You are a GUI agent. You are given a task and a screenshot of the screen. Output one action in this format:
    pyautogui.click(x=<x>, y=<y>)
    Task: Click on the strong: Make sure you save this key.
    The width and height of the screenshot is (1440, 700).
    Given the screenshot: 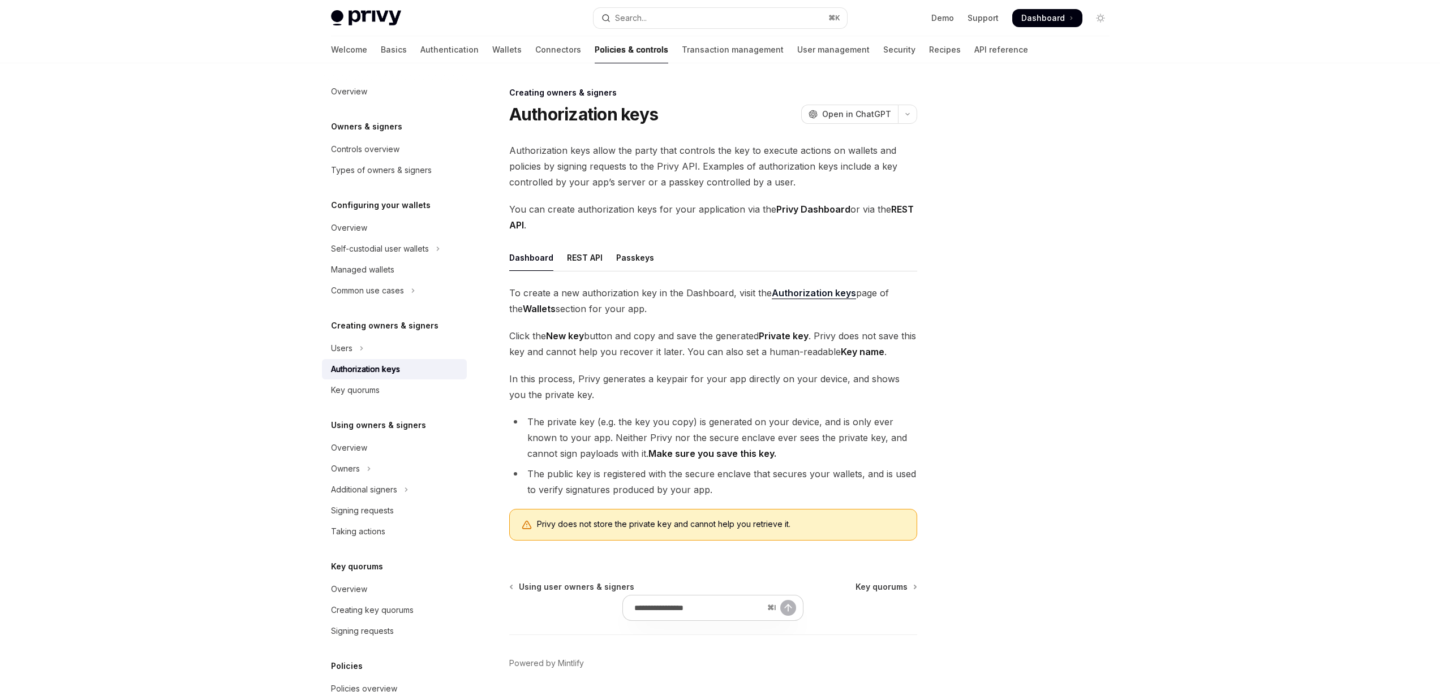 What is the action you would take?
    pyautogui.click(x=712, y=454)
    